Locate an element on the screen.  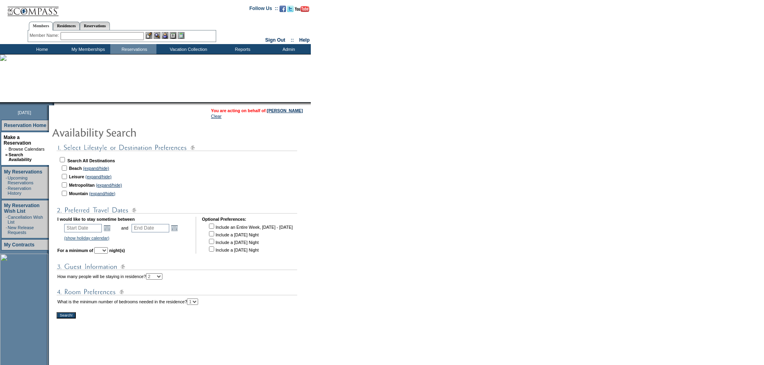
a: Search Availability is located at coordinates (20, 157).